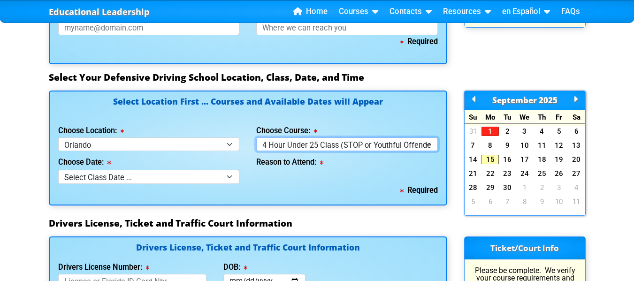  Describe the element at coordinates (507, 159) in the screenshot. I see `a: 16` at that location.